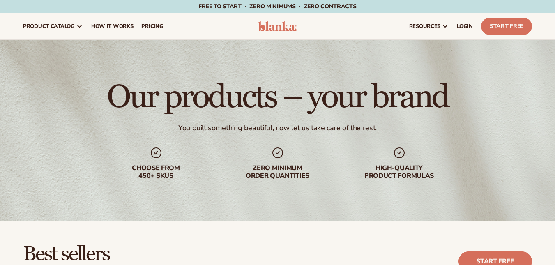 Image resolution: width=555 pixels, height=265 pixels. I want to click on a: logo, so click(278, 26).